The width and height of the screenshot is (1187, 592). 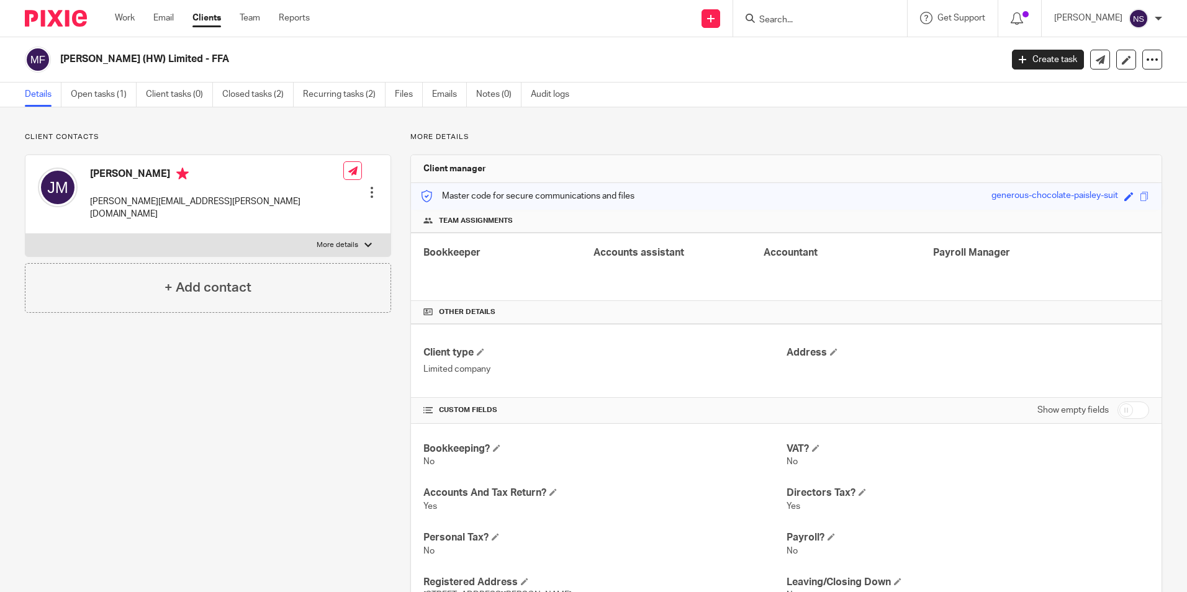 I want to click on span: Edit Leaving/Closing Down, so click(x=898, y=582).